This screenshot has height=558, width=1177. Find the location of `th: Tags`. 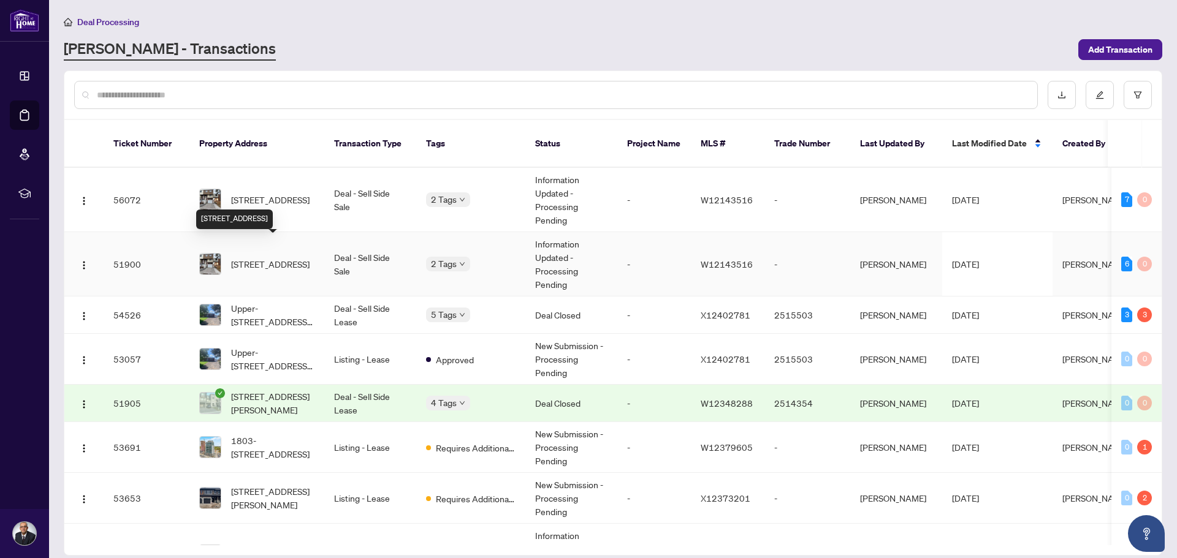

th: Tags is located at coordinates (471, 144).